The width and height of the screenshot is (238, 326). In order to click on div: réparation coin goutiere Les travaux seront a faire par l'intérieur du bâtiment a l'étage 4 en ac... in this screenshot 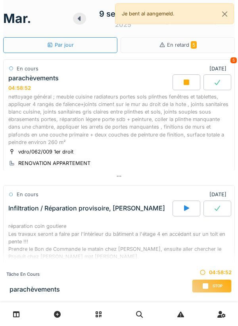, I will do `click(119, 272)`.